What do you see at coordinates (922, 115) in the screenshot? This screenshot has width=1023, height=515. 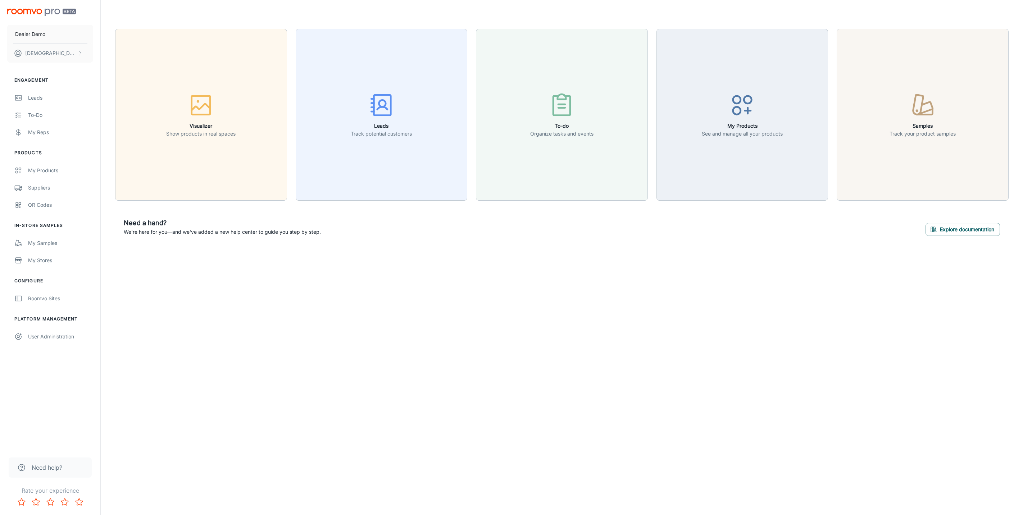 I see `button: SamplesTrack your product samples` at bounding box center [922, 115].